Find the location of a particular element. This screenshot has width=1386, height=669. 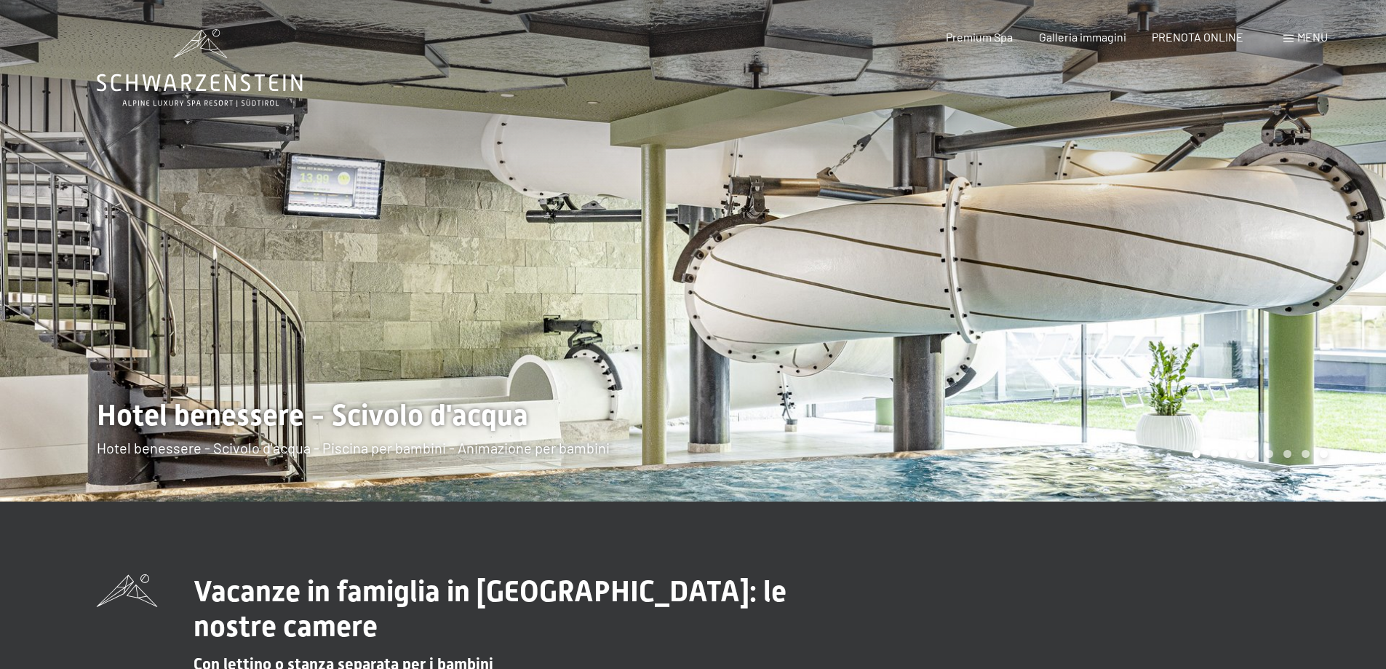

div: Carousel Page 6 is located at coordinates (1287, 453).